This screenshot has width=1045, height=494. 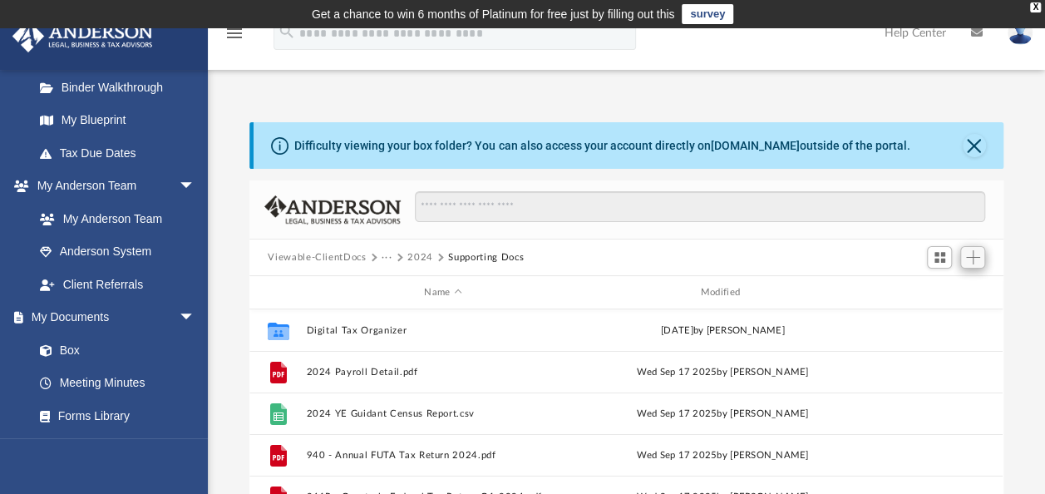 I want to click on button: Add, so click(x=973, y=258).